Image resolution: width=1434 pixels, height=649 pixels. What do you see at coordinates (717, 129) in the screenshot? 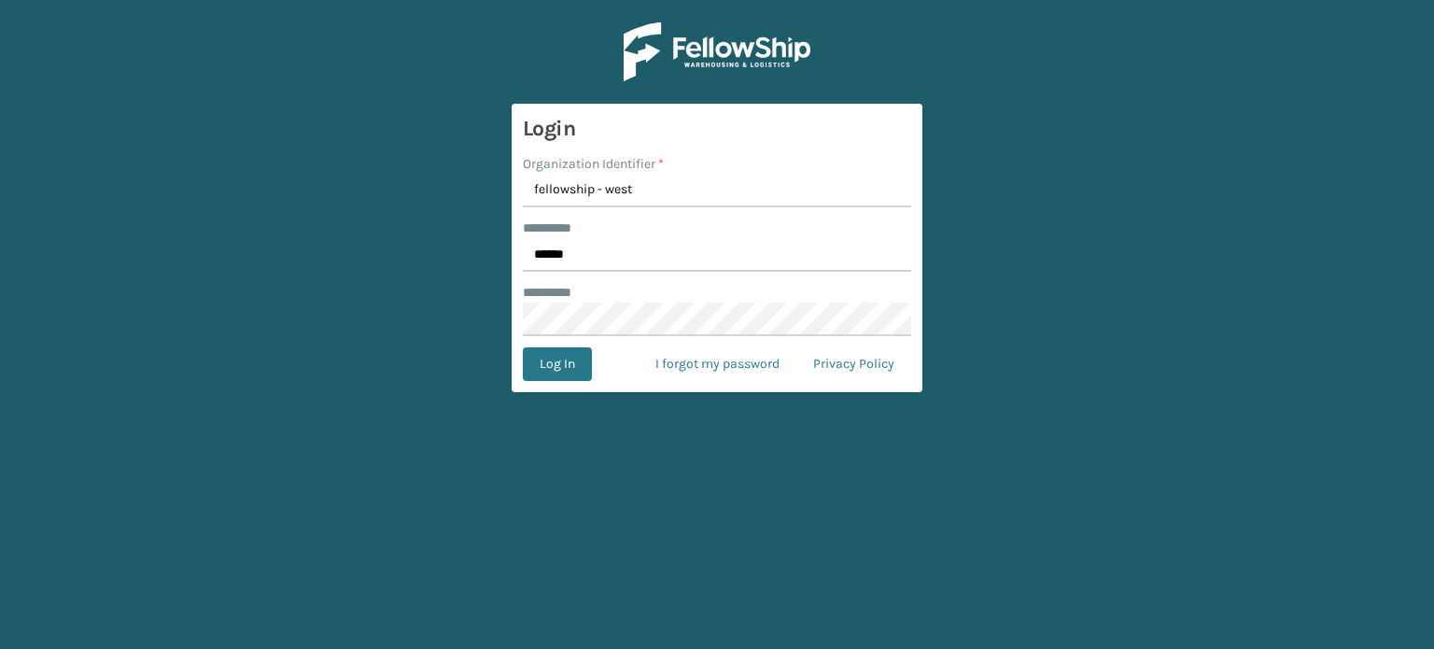
I see `h3: Login` at bounding box center [717, 129].